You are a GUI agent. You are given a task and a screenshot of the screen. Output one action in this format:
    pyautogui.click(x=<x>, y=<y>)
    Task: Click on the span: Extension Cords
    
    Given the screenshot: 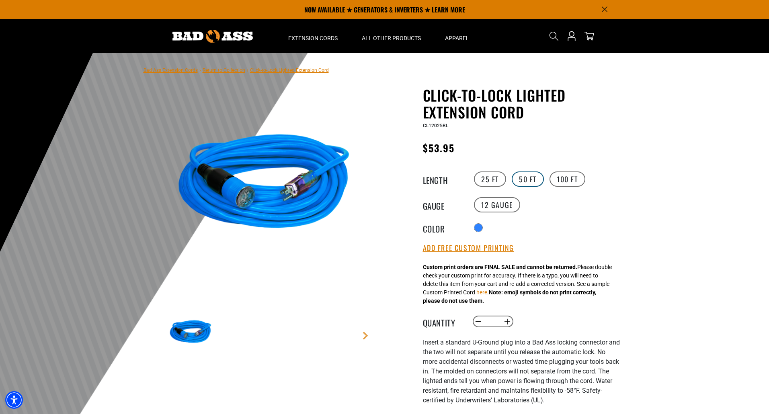 What is the action you would take?
    pyautogui.click(x=313, y=38)
    